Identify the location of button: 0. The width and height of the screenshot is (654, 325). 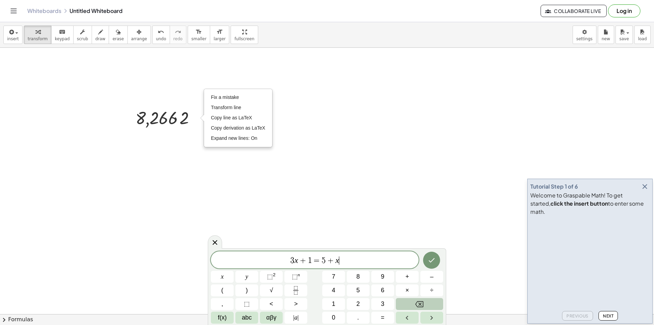
(333, 317).